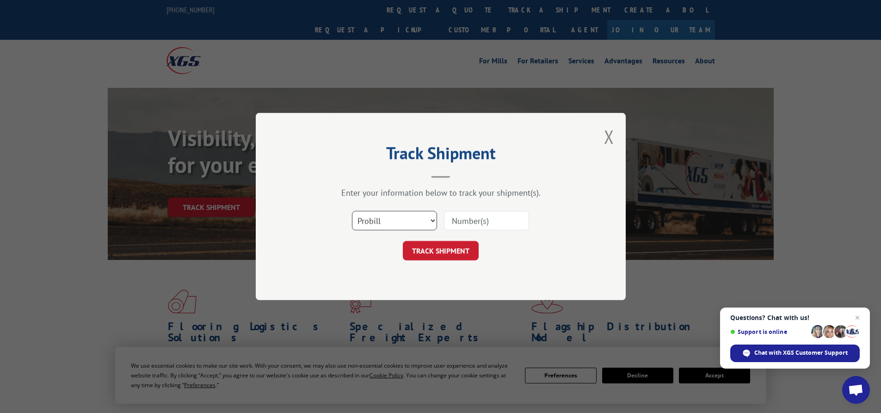 The width and height of the screenshot is (881, 413). What do you see at coordinates (795, 318) in the screenshot?
I see `span: Questions? Chat with us!` at bounding box center [795, 318].